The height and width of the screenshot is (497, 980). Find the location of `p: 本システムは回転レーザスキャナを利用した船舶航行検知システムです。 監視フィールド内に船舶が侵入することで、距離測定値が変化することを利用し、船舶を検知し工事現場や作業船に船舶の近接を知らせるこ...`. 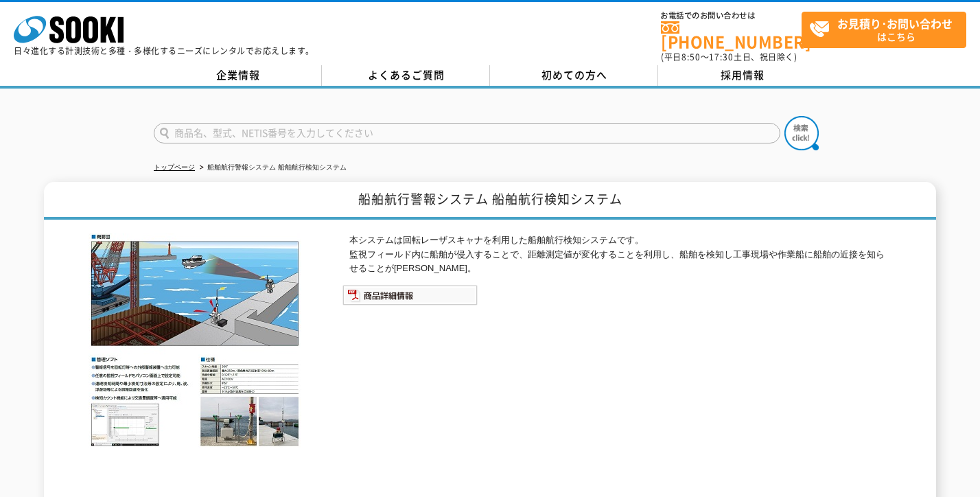

p: 本システムは回転レーザスキャナを利用した船舶航行検知システムです。 監視フィールド内に船舶が侵入することで、距離測定値が変化することを利用し、船舶を検知し工事現場や作業船に船舶の近接を知らせるこ... is located at coordinates (620, 255).